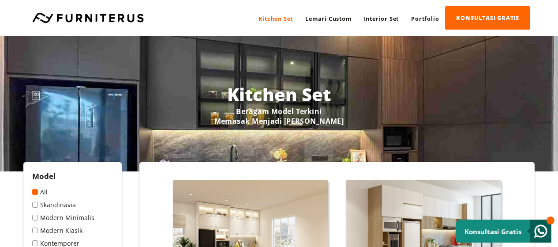 This screenshot has height=247, width=558. I want to click on a: Modern Klasik, so click(72, 230).